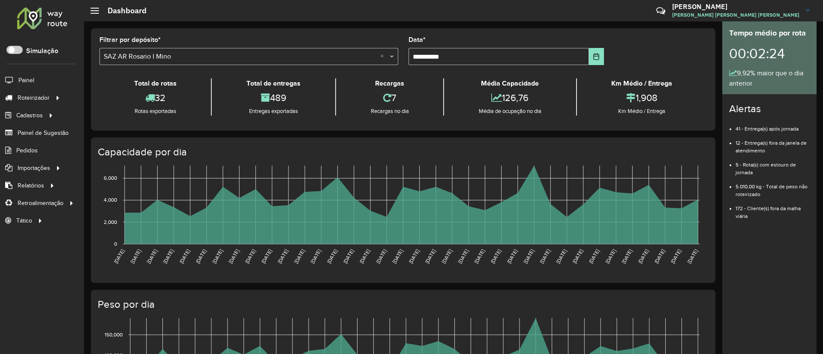 This screenshot has width=823, height=354. What do you see at coordinates (769, 54) in the screenshot?
I see `div: 00:02:24` at bounding box center [769, 54].